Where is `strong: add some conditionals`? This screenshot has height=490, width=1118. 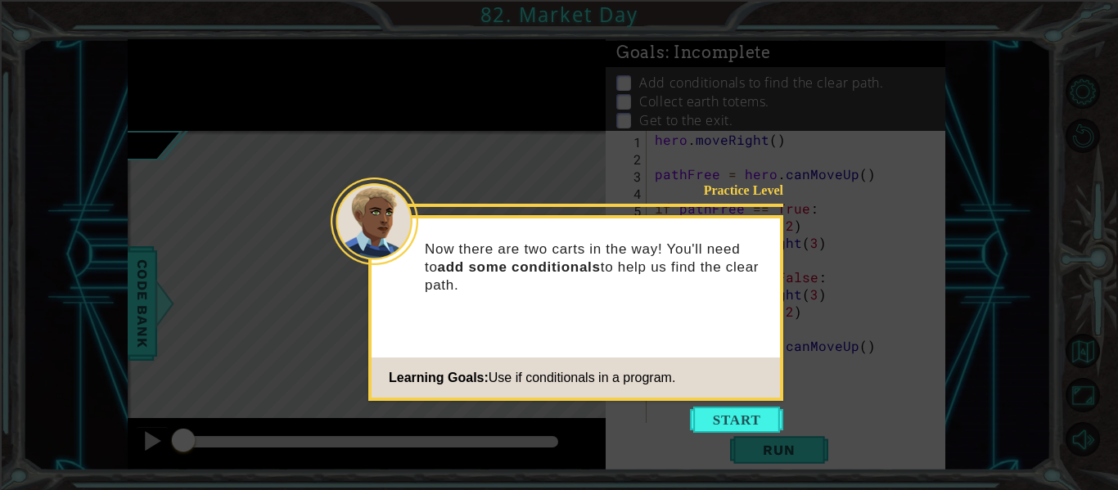 strong: add some conditionals is located at coordinates (519, 267).